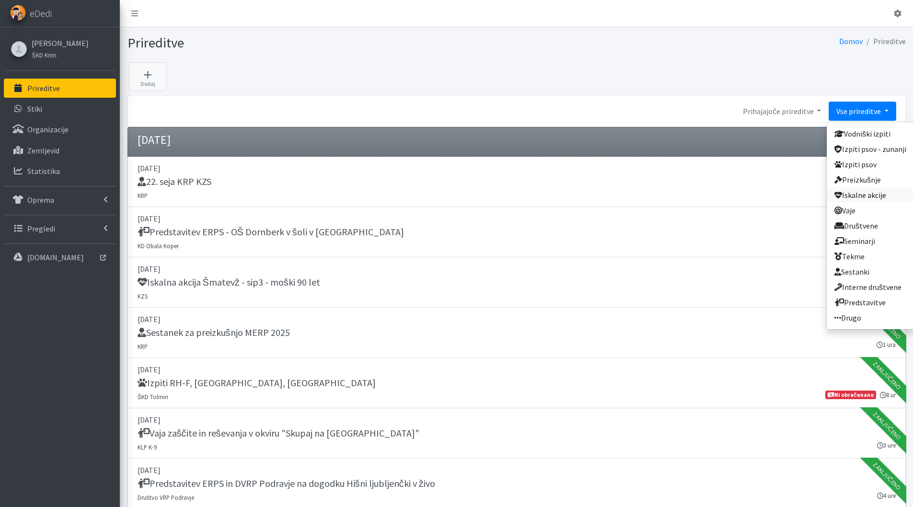 Image resolution: width=913 pixels, height=507 pixels. Describe the element at coordinates (148, 77) in the screenshot. I see `a: Dodaj` at that location.